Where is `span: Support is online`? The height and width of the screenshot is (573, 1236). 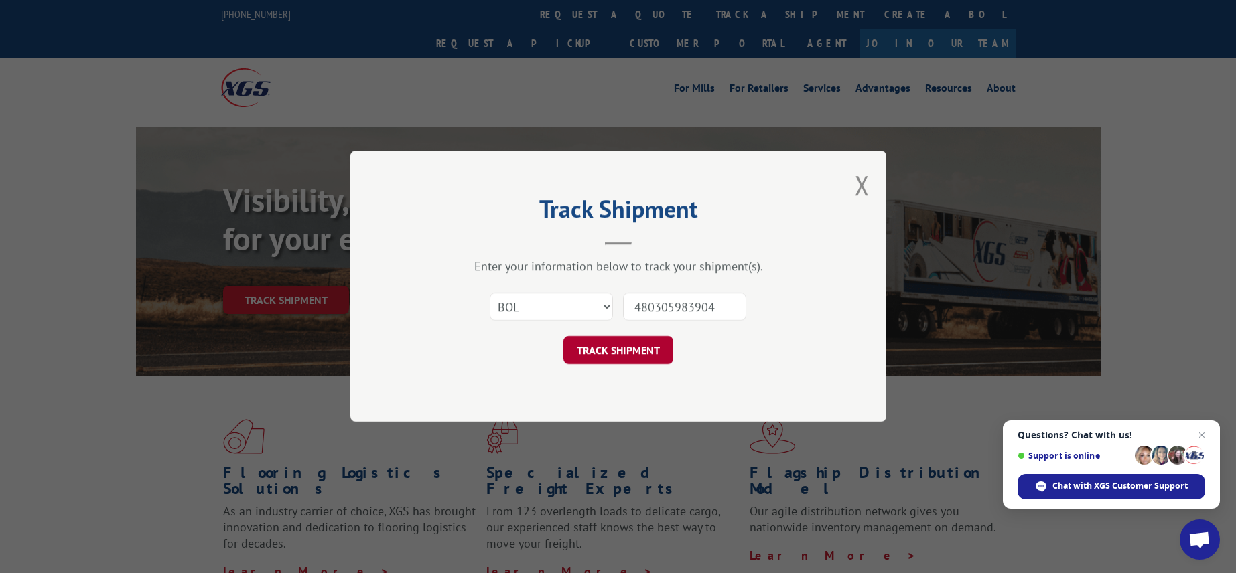
span: Support is online is located at coordinates (1074, 455).